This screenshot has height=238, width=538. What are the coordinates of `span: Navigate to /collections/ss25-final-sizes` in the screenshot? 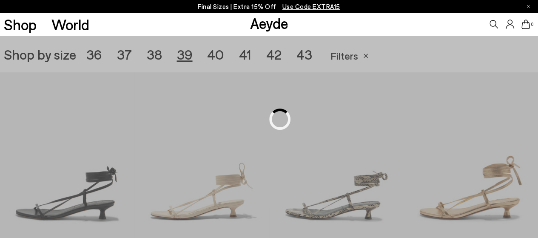 It's located at (311, 6).